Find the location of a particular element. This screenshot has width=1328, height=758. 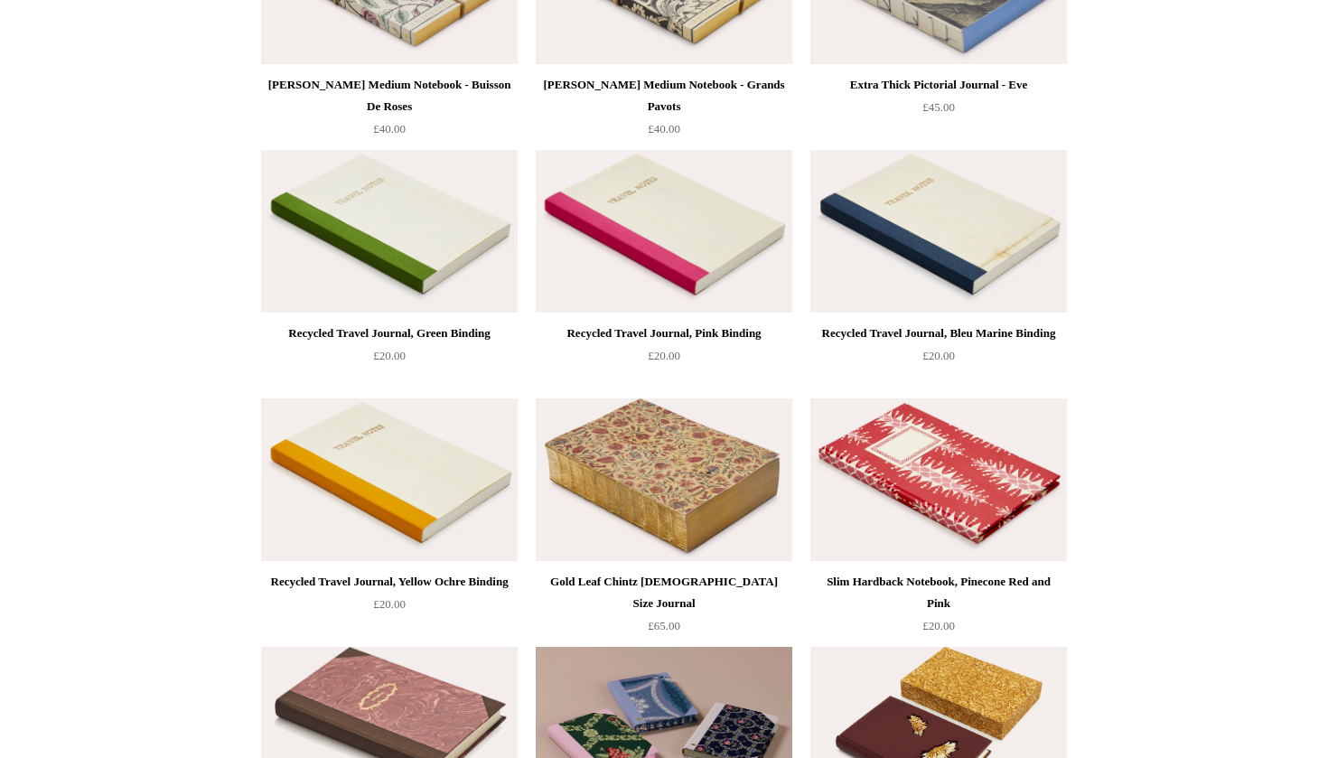

a: Recycled Travel Journal, Bleu Marine Binding £20.00 is located at coordinates (939, 360).